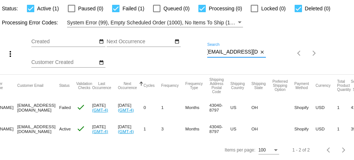 This screenshot has height=160, width=354. Describe the element at coordinates (152, 107) in the screenshot. I see `mat-cell: 0` at that location.